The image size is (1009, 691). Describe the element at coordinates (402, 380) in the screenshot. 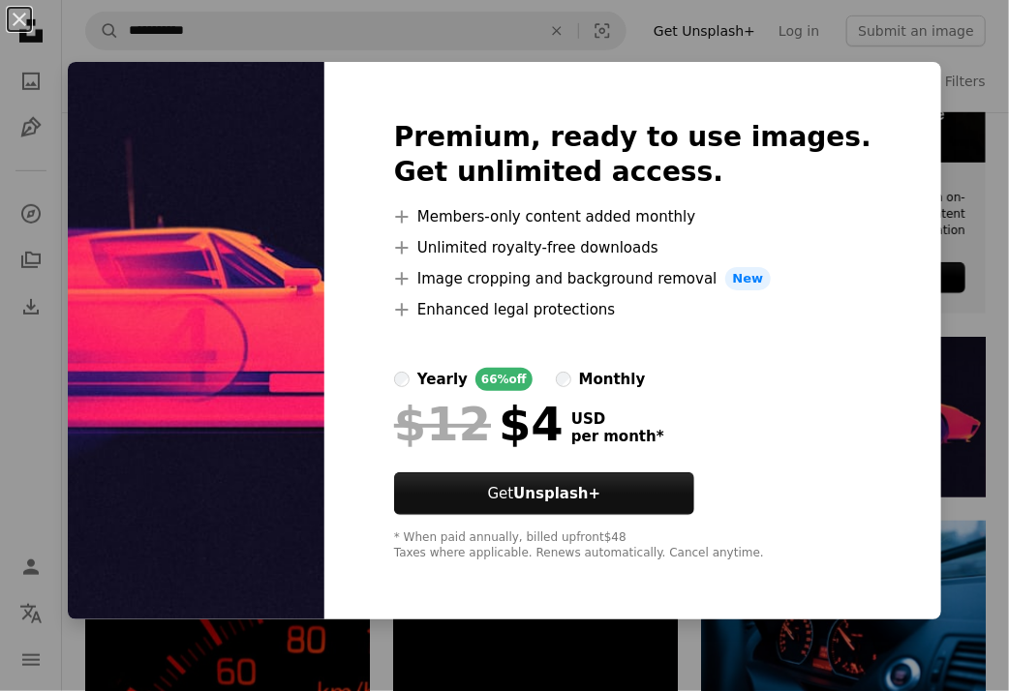

I see `input: yearly66%off` at that location.